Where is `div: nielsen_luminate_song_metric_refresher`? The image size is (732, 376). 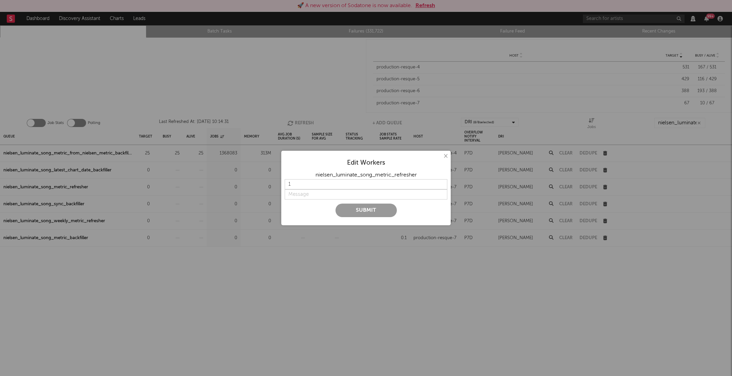 div: nielsen_luminate_song_metric_refresher is located at coordinates (366, 175).